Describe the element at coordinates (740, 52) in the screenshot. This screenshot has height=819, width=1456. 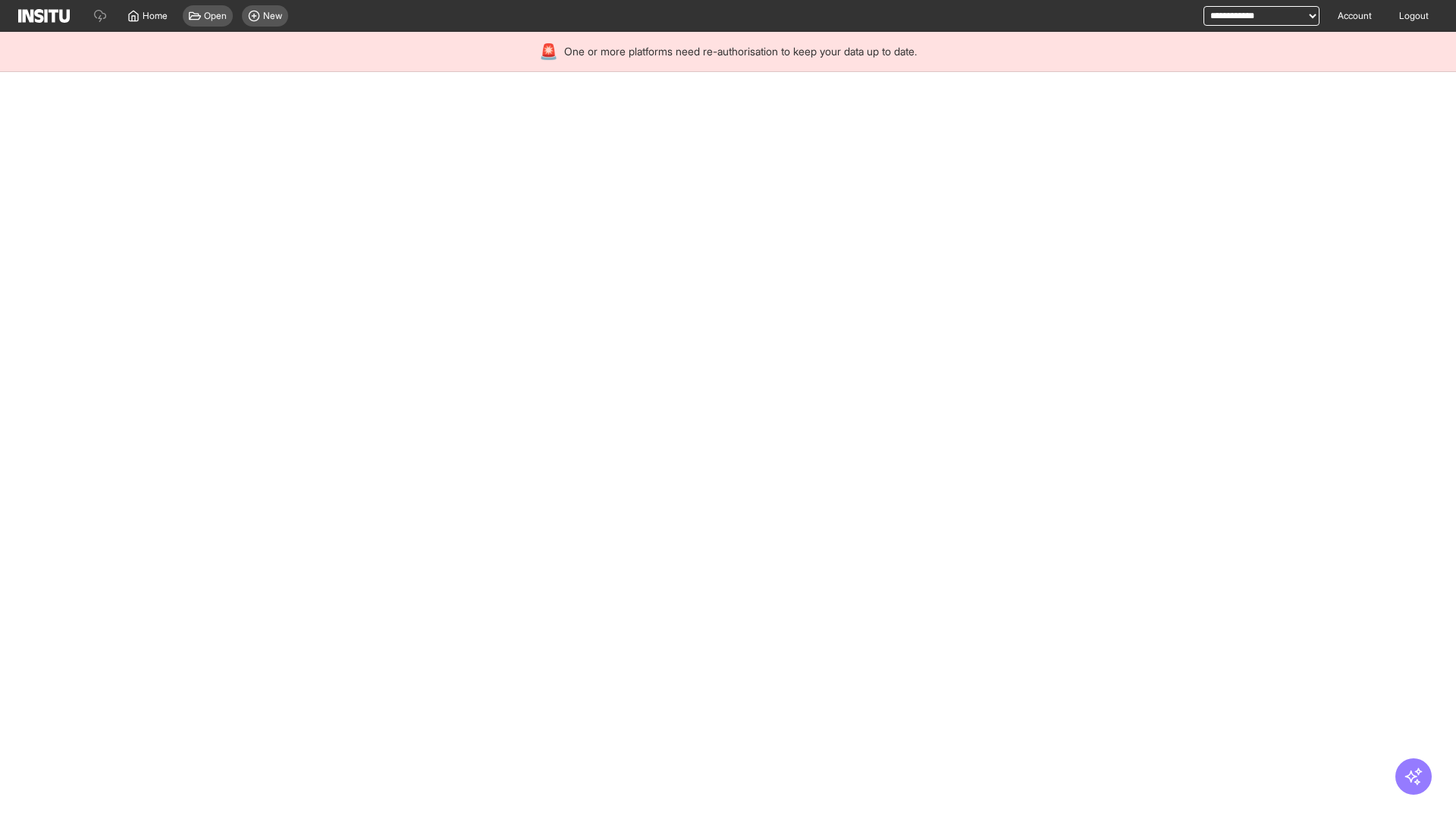
I see `span: One or more platforms need re-authorisation to keep your data up to date.` at that location.